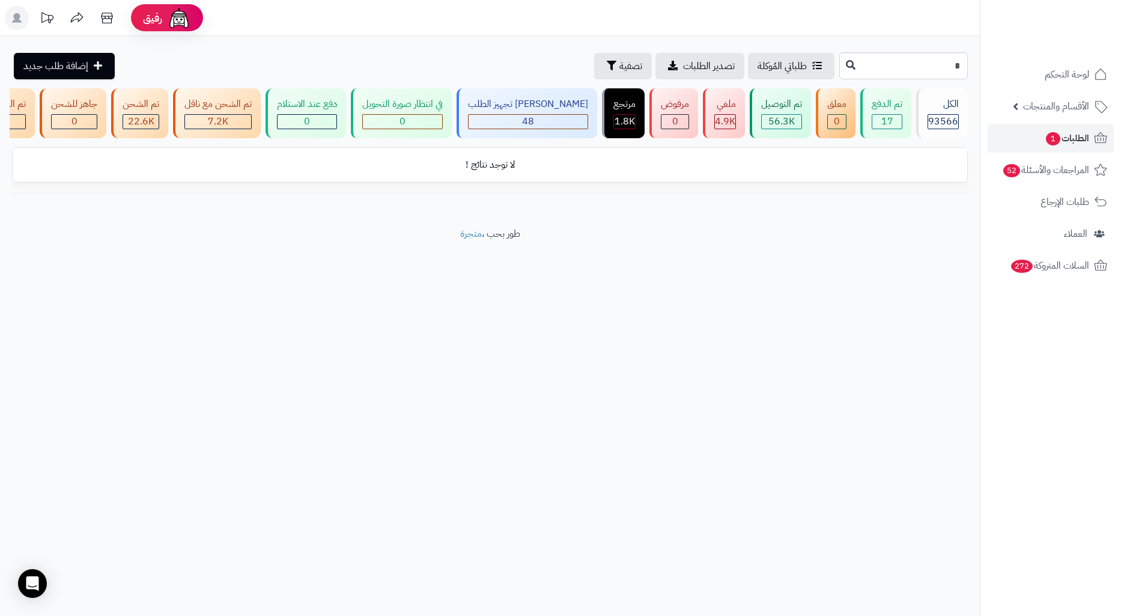 The image size is (1121, 616). Describe the element at coordinates (886, 113) in the screenshot. I see `a: تم الدفع 17` at that location.